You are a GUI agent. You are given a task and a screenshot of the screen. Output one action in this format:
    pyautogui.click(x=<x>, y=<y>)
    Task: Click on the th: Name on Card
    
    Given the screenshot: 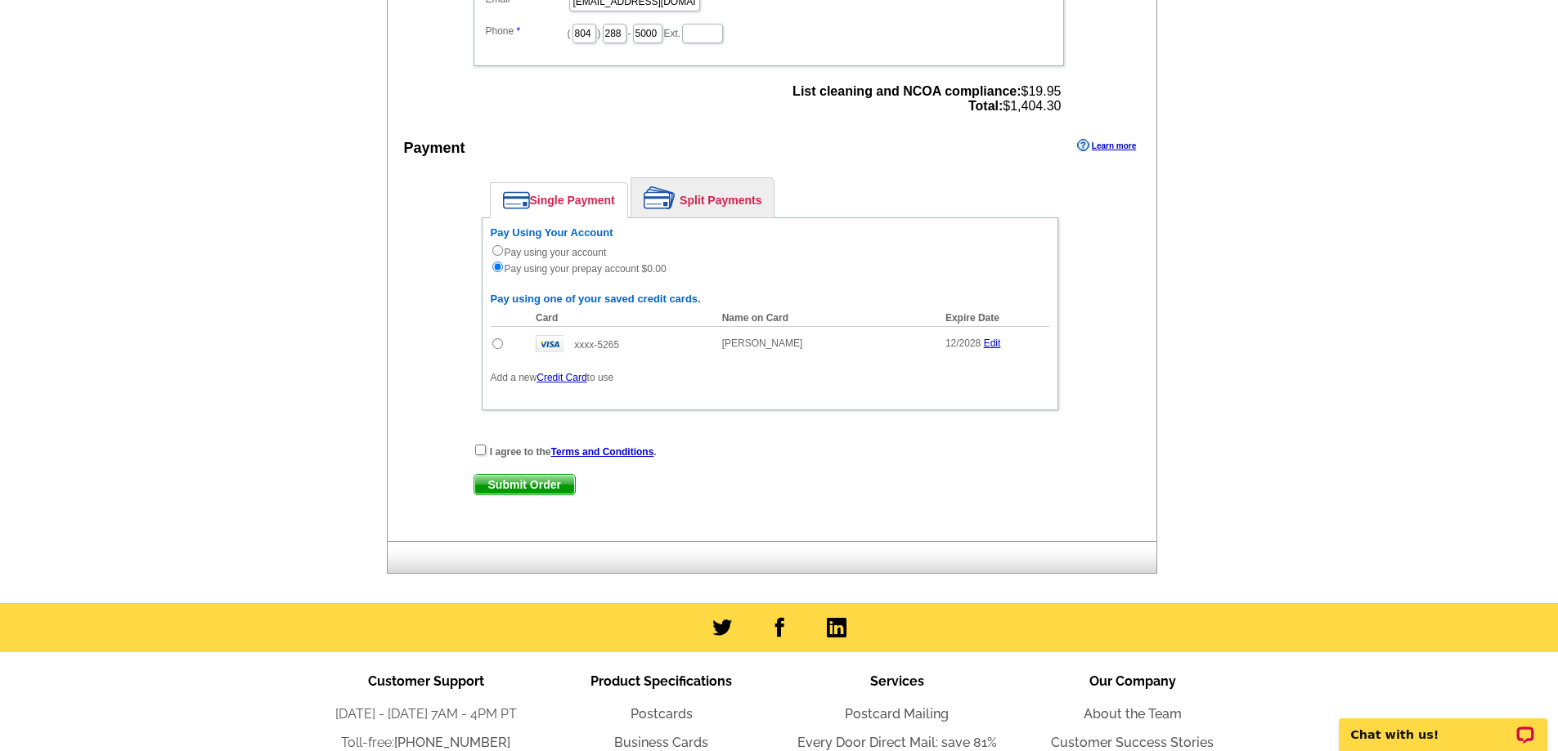 What is the action you would take?
    pyautogui.click(x=825, y=318)
    